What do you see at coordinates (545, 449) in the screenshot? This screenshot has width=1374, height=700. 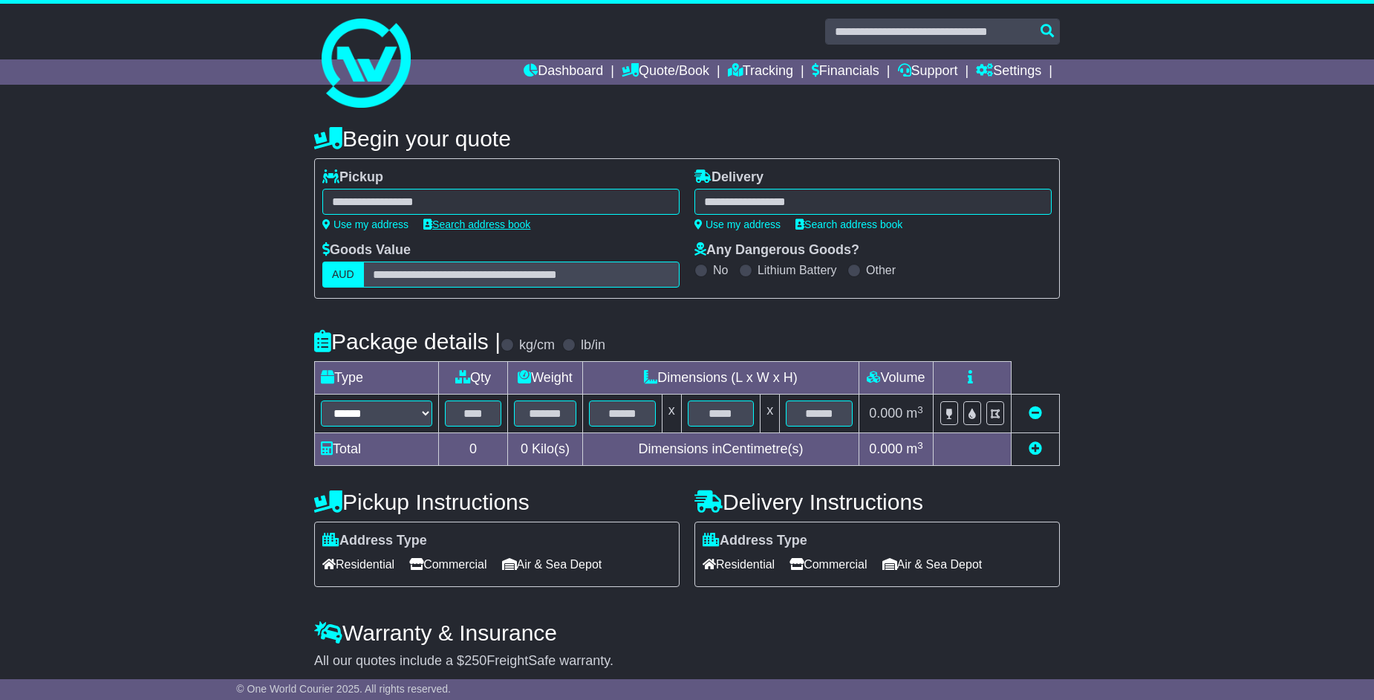 I see `td: Kilo(s)` at bounding box center [545, 449].